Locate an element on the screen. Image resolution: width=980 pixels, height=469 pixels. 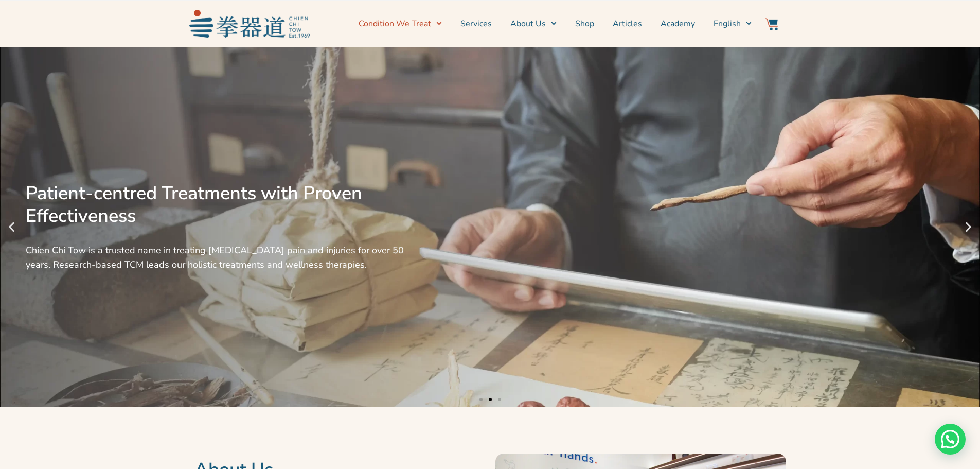
a: Academy is located at coordinates (677, 24).